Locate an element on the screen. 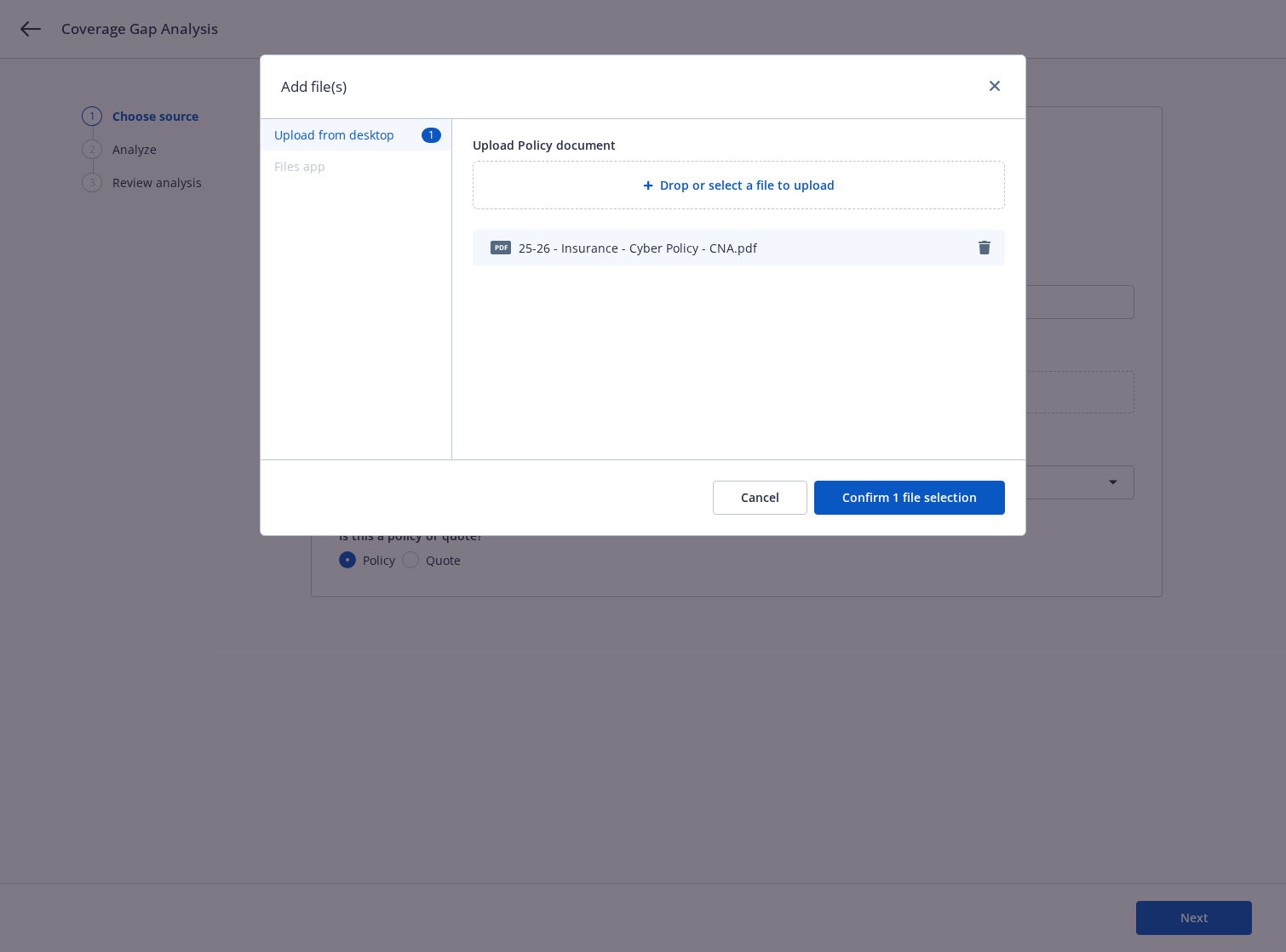 The image size is (1286, 952). div: Upload Policy document is located at coordinates (739, 144).